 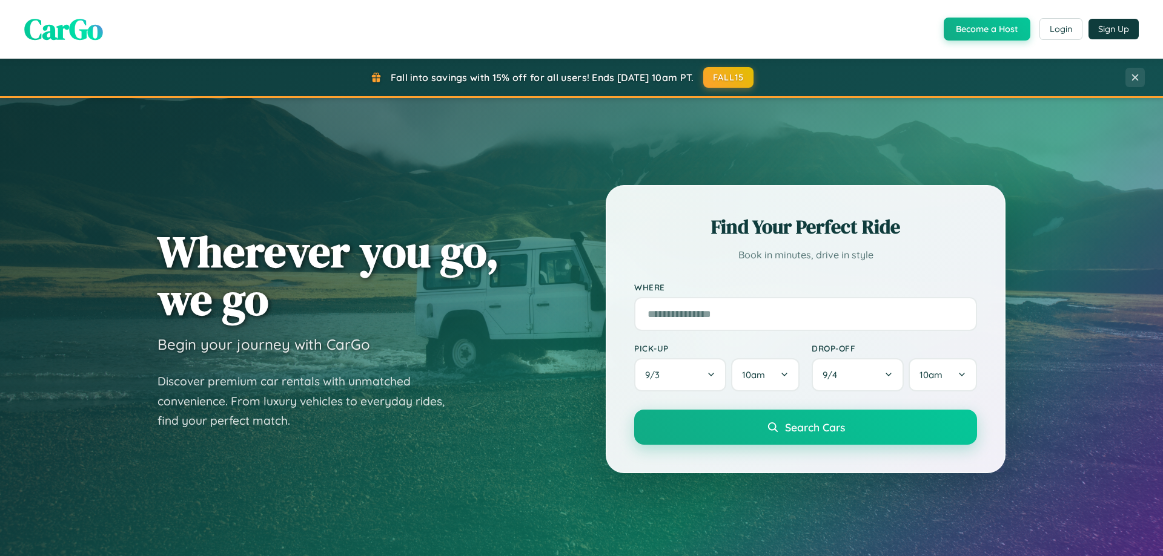 I want to click on button: Sign Up, so click(x=1113, y=29).